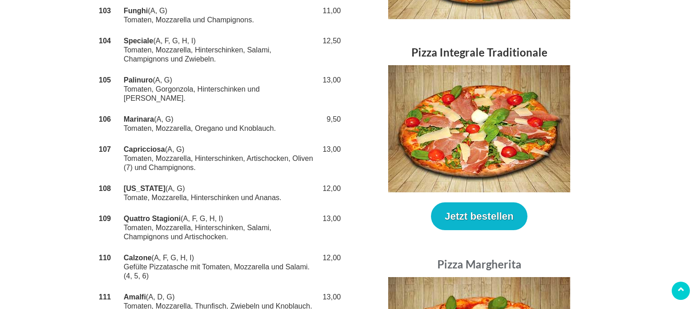 This screenshot has width=699, height=309. Describe the element at coordinates (479, 53) in the screenshot. I see `h3: Pizza Integrale Traditionale` at that location.